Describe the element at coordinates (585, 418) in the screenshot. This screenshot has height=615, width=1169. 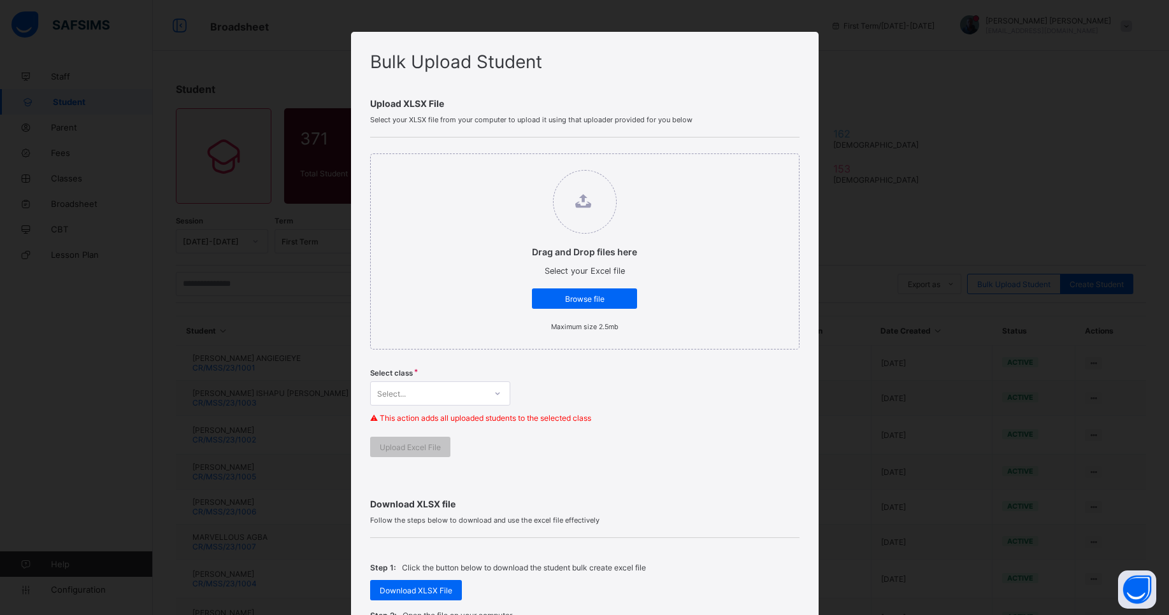
I see `p: ⚠ This action adds all uploaded students to the selected class` at that location.